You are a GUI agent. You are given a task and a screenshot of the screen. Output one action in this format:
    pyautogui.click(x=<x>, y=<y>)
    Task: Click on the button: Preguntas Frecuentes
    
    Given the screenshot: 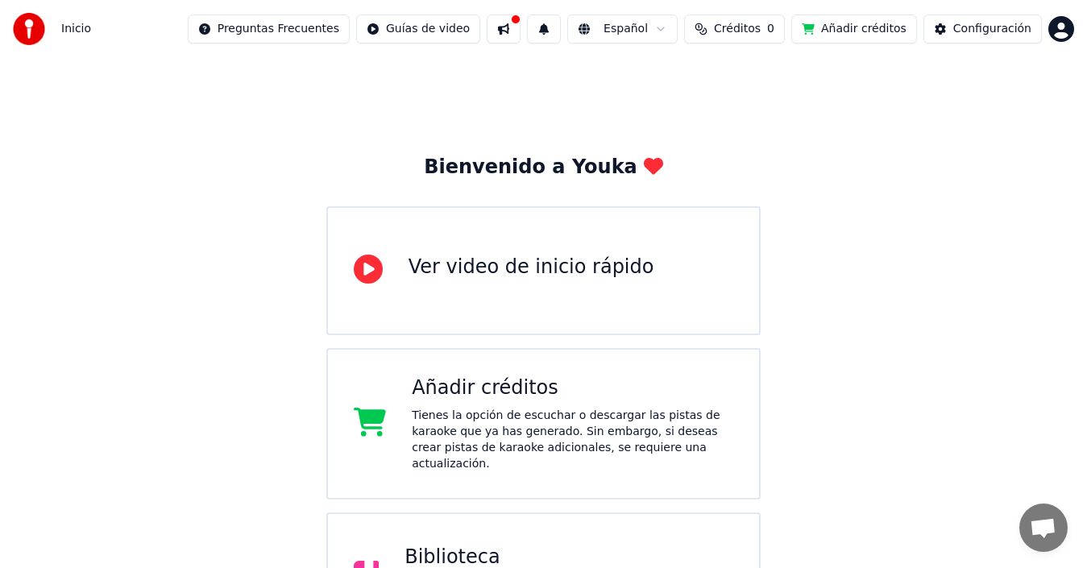 What is the action you would take?
    pyautogui.click(x=268, y=29)
    